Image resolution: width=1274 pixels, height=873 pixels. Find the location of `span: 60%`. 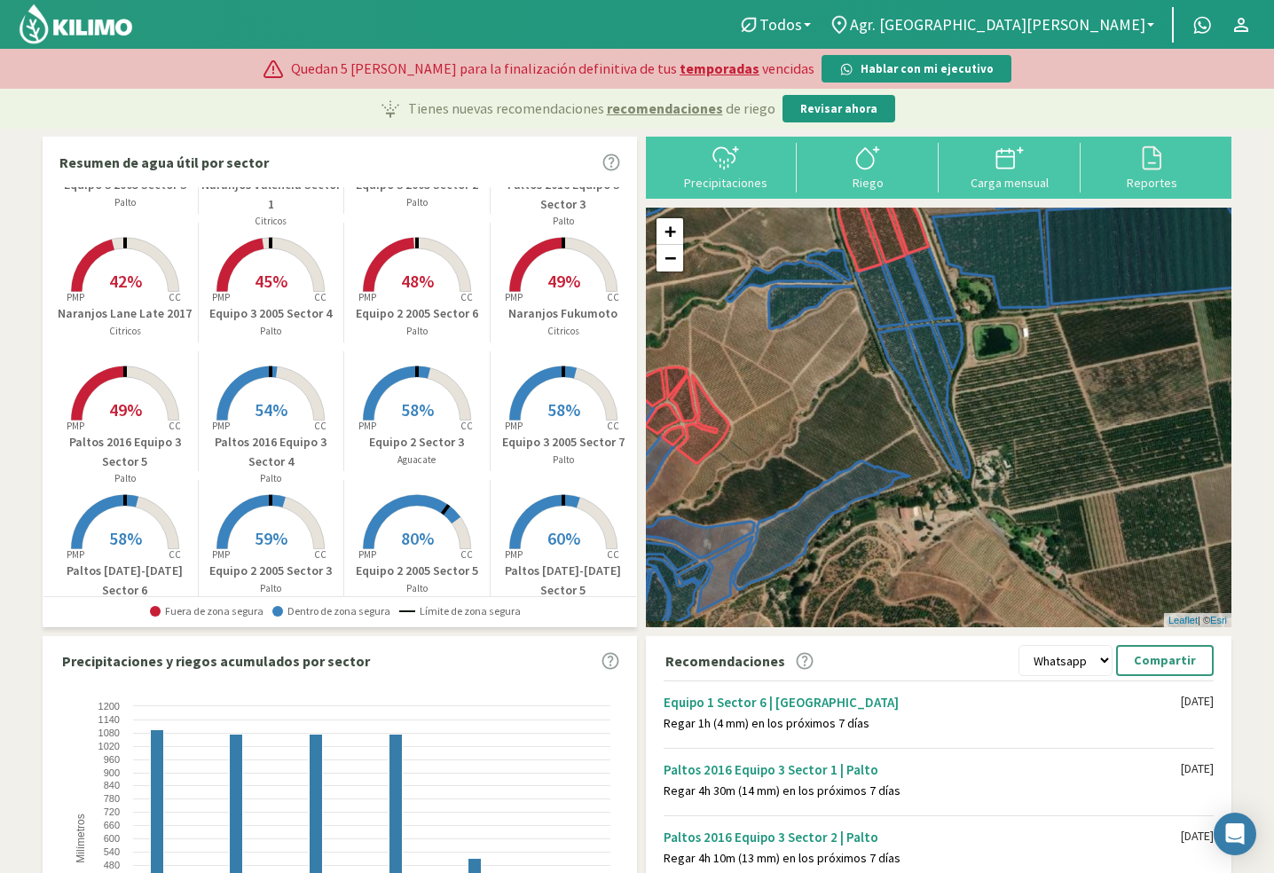

span: 60% is located at coordinates (563, 538).